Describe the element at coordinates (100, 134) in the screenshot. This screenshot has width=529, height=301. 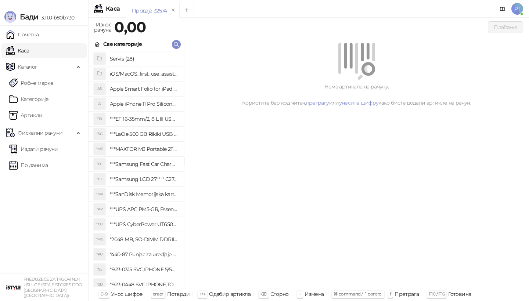
I see `div: "5G` at that location.